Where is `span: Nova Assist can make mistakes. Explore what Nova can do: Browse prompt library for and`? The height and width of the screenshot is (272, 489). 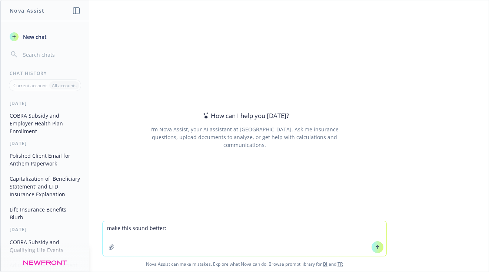
span: Nova Assist can make mistakes. Explore what Nova can do: Browse prompt library for and is located at coordinates (244, 263).